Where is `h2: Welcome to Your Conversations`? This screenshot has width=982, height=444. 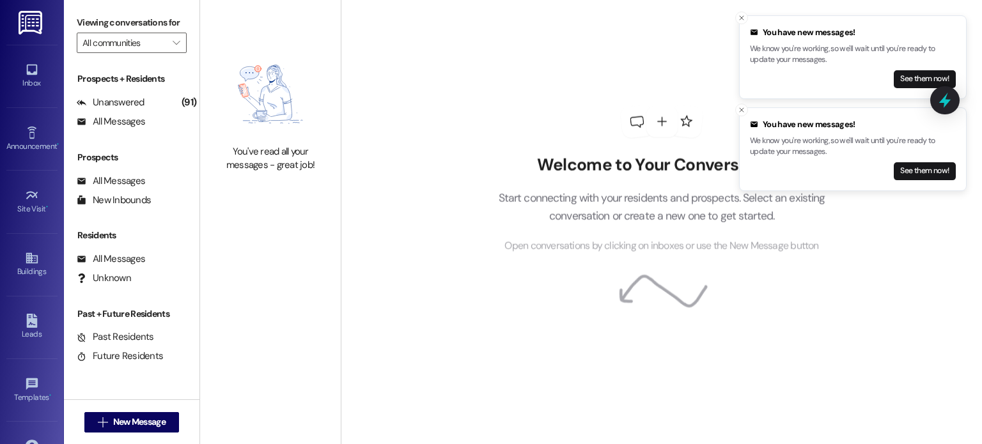 h2: Welcome to Your Conversations is located at coordinates (662, 166).